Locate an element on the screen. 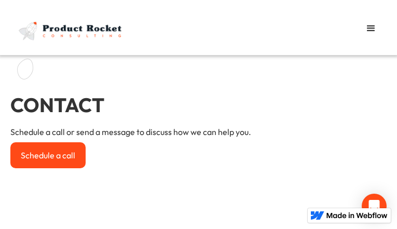 The height and width of the screenshot is (229, 397). h1: CONTACT is located at coordinates (57, 105).